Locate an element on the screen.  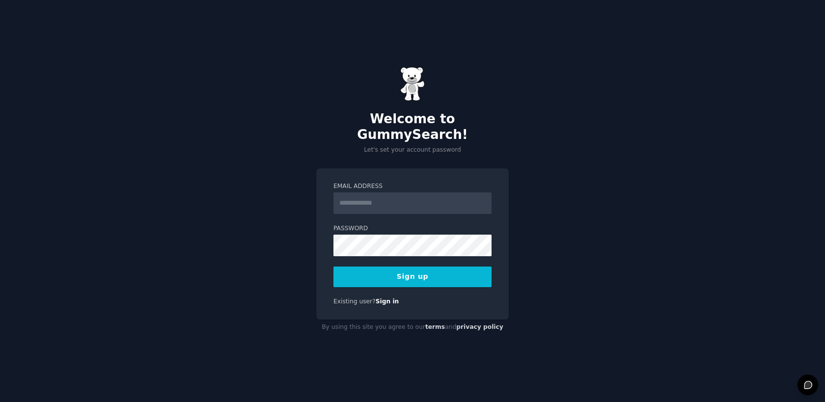
span: Existing user? is located at coordinates (354, 301).